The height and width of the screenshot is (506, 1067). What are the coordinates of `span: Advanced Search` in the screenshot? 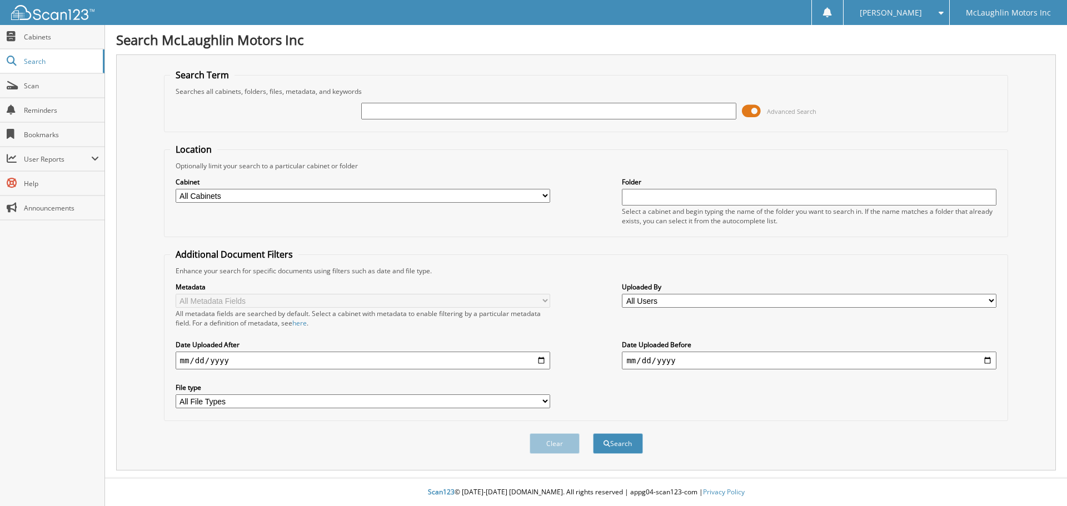 It's located at (791, 111).